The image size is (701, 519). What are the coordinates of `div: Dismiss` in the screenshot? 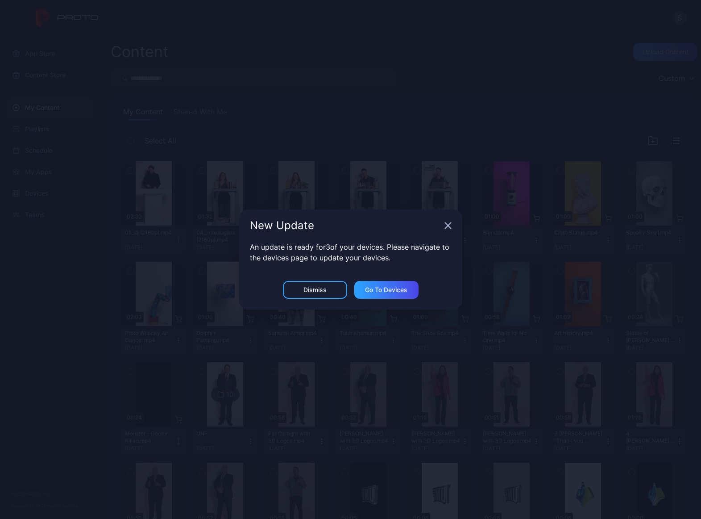 It's located at (315, 290).